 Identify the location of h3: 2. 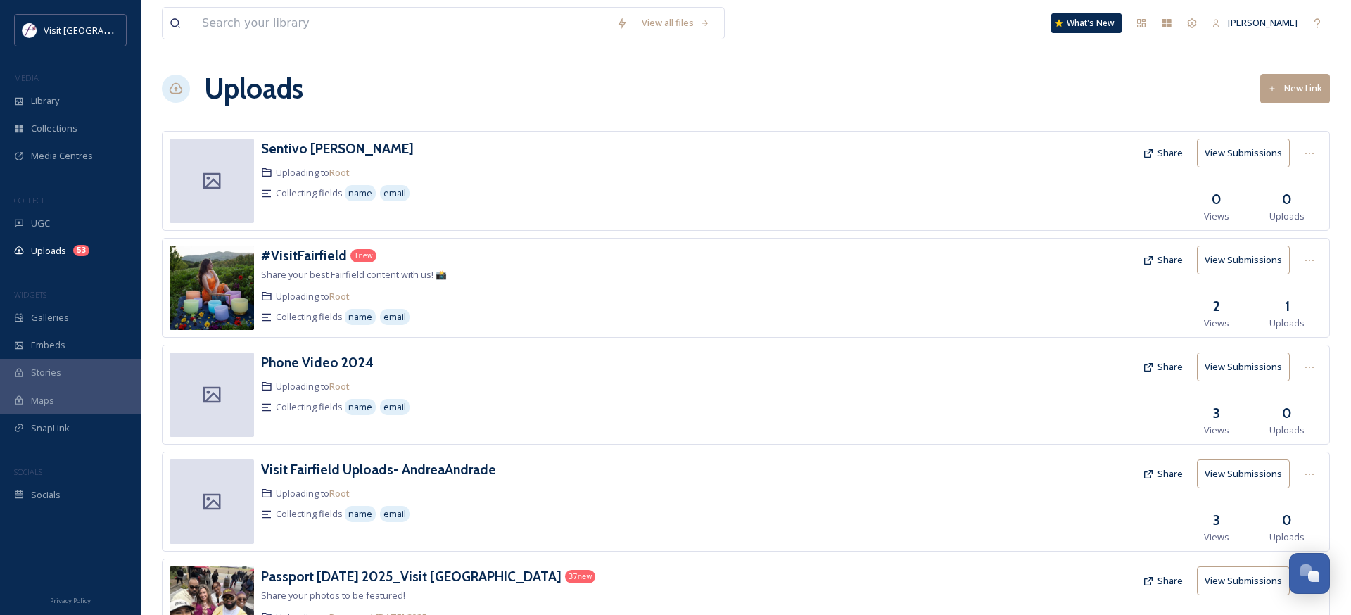
(1216, 306).